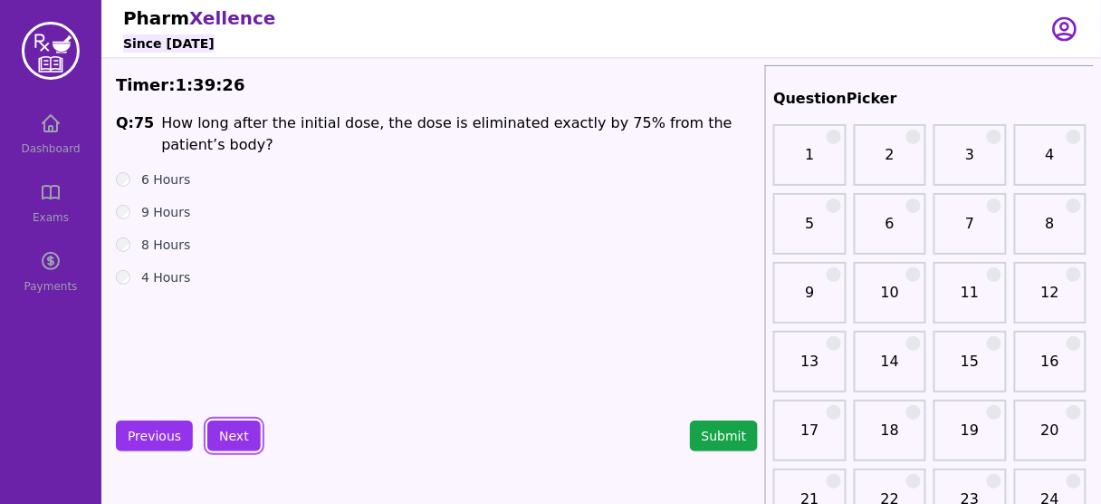 This screenshot has height=504, width=1101. I want to click on a: 13, so click(810, 369).